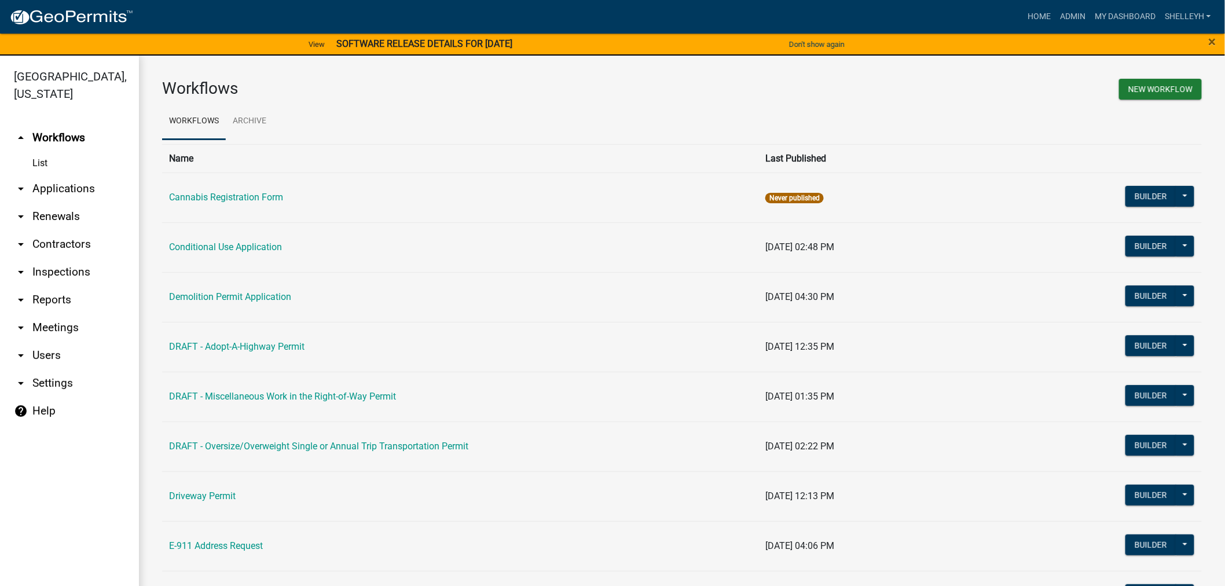 This screenshot has height=586, width=1225. I want to click on a: Demolition Permit Application, so click(230, 296).